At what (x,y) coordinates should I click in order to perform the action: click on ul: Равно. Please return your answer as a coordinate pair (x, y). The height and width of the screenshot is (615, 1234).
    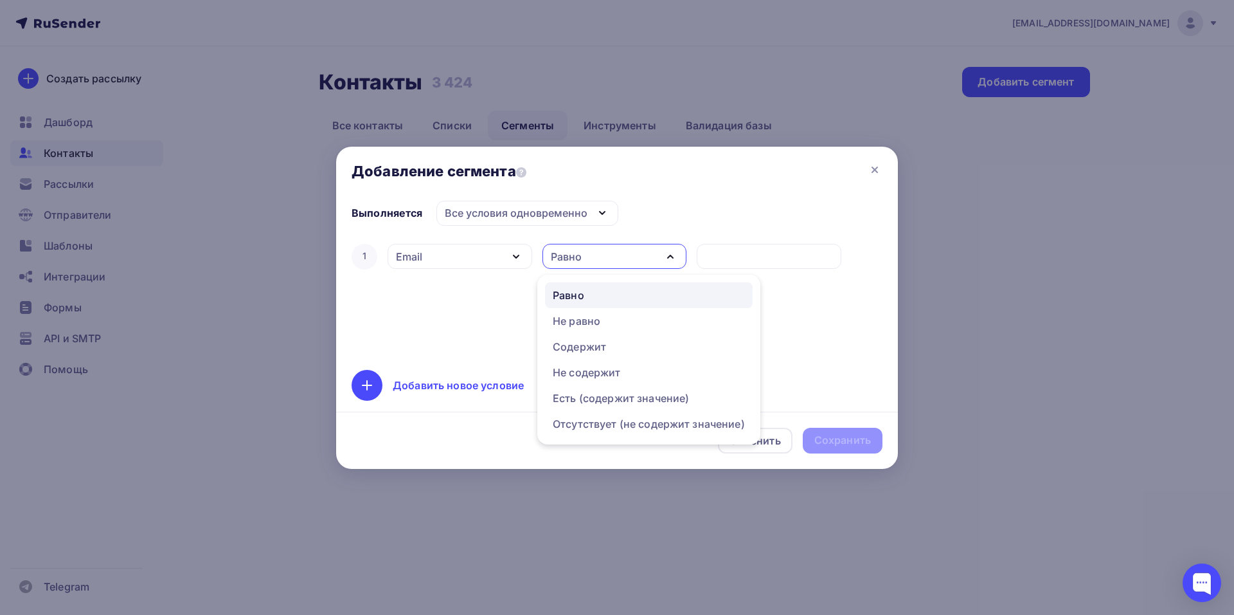
    Looking at the image, I should click on (649, 359).